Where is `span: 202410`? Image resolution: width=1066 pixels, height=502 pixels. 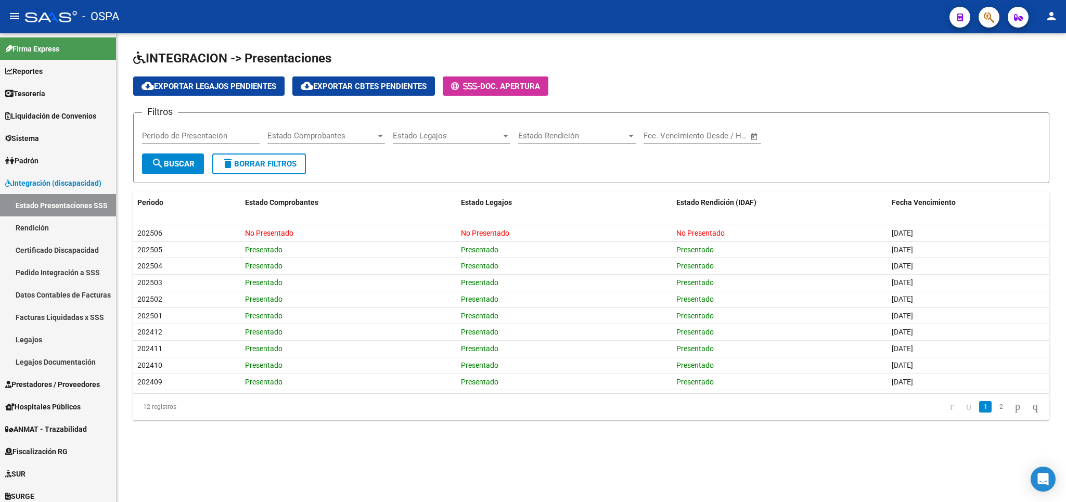
span: 202410 is located at coordinates (150, 365).